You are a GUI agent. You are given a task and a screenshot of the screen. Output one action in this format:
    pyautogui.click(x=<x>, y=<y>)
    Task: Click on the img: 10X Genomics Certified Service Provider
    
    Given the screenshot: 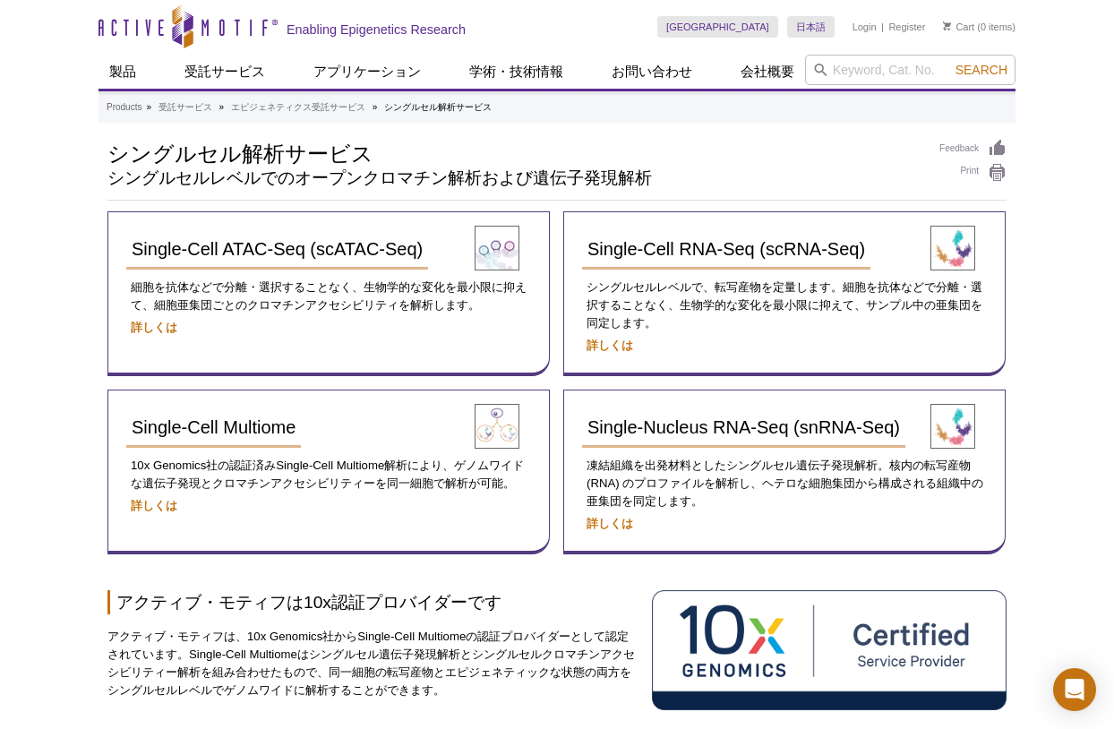 What is the action you would take?
    pyautogui.click(x=829, y=650)
    